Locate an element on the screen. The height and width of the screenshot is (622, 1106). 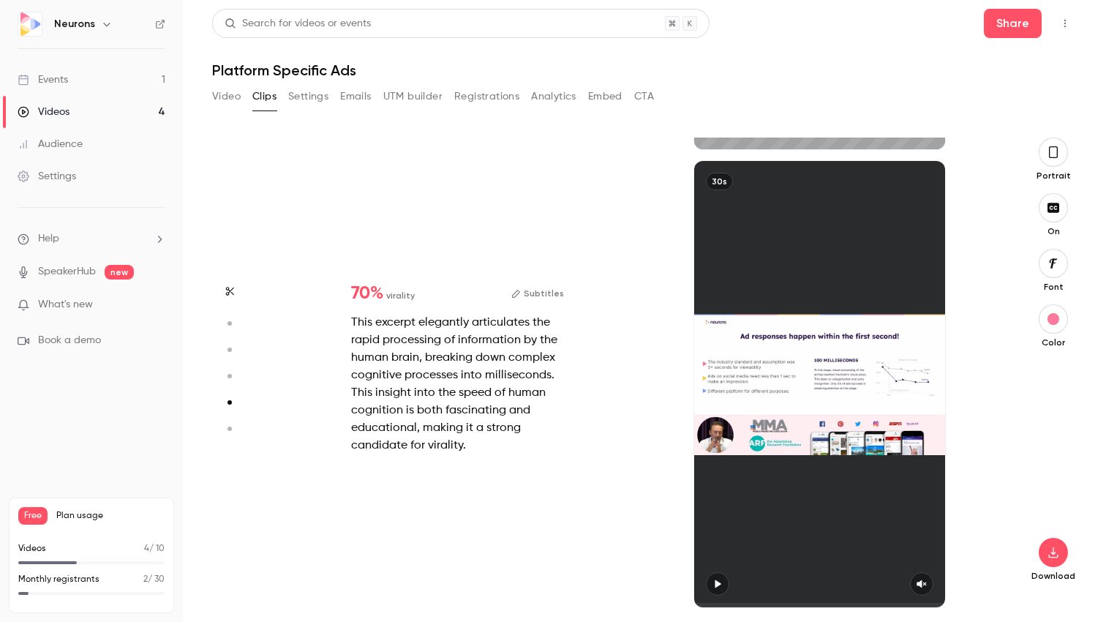
img: Neurons is located at coordinates (30, 24).